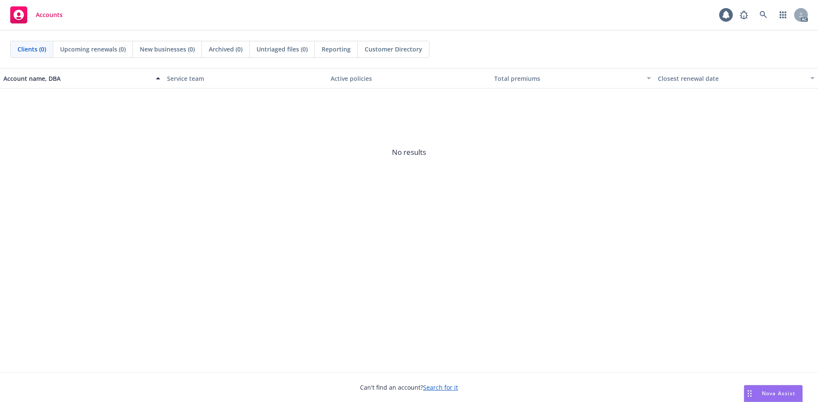 This screenshot has height=402, width=818. I want to click on button: Nova Assist, so click(773, 394).